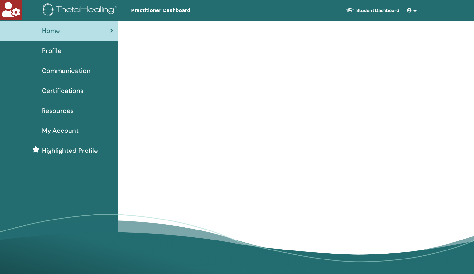 This screenshot has width=474, height=274. I want to click on span: Home, so click(51, 31).